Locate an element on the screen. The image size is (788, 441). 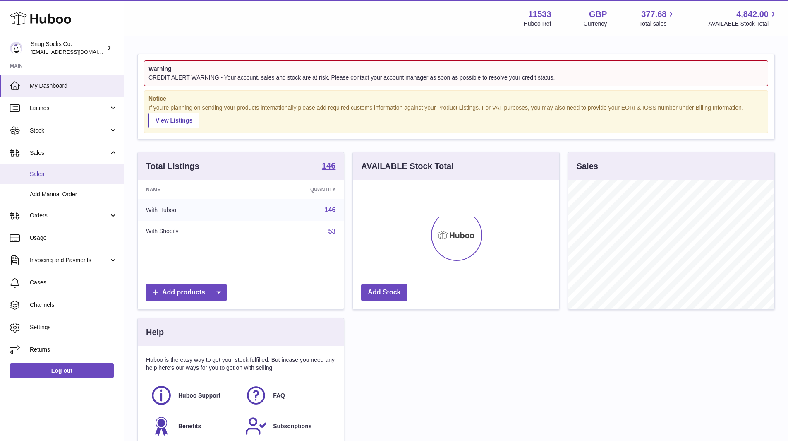
a: View Listings is located at coordinates (174, 120).